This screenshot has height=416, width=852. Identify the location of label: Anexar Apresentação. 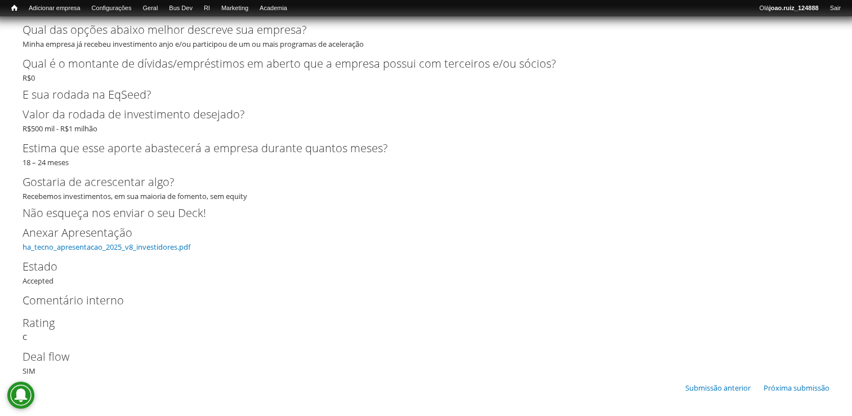
(417, 233).